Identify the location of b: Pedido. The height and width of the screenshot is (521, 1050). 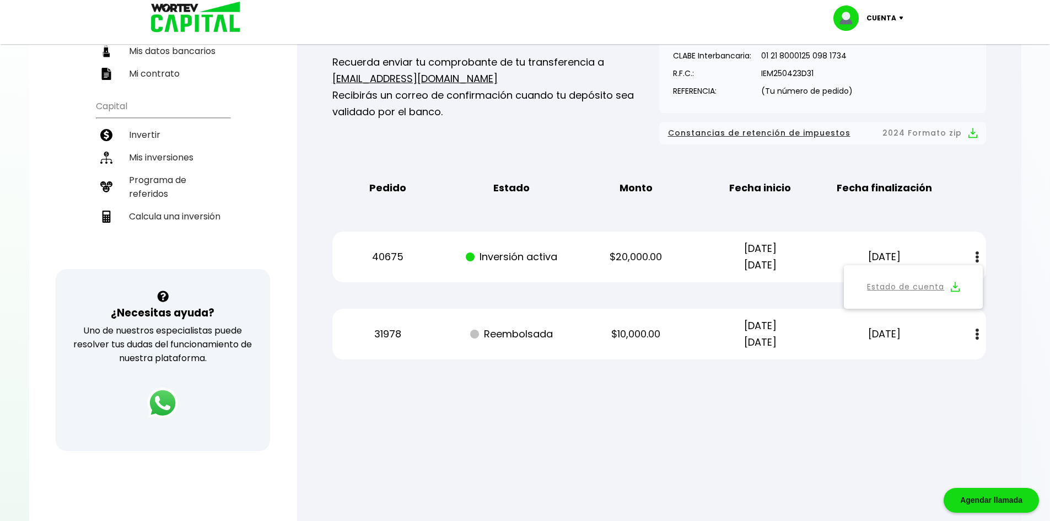
(387, 188).